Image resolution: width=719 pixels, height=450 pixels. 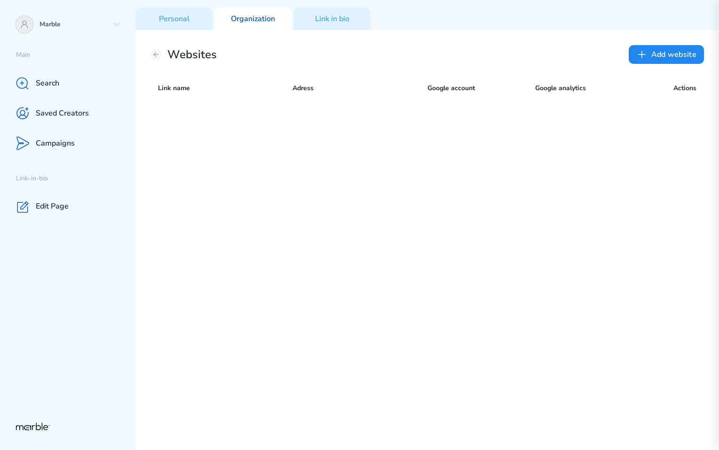 I want to click on p: Google account, so click(x=481, y=88).